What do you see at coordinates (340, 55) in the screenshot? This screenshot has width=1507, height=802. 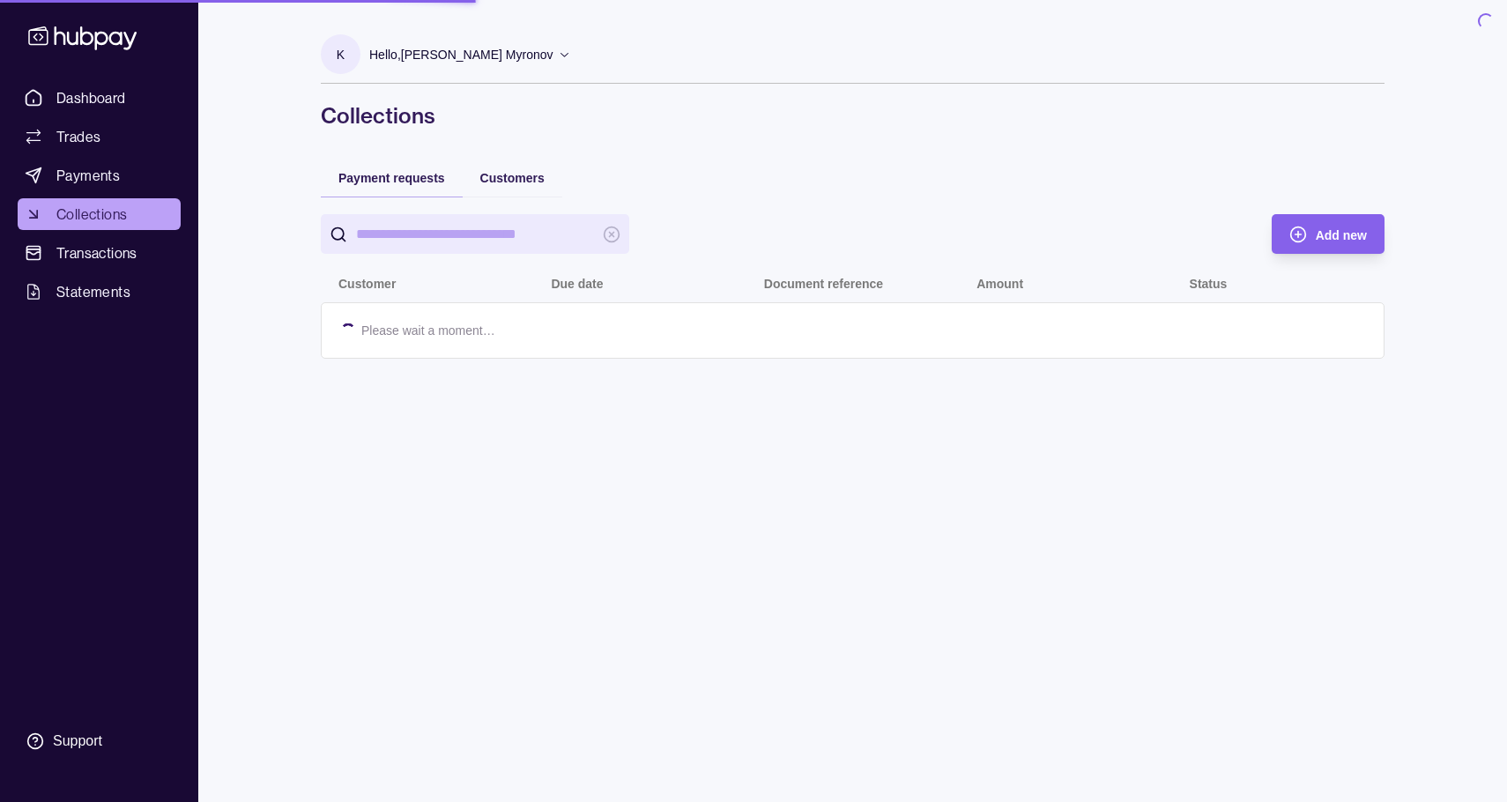 I see `p: K` at bounding box center [340, 55].